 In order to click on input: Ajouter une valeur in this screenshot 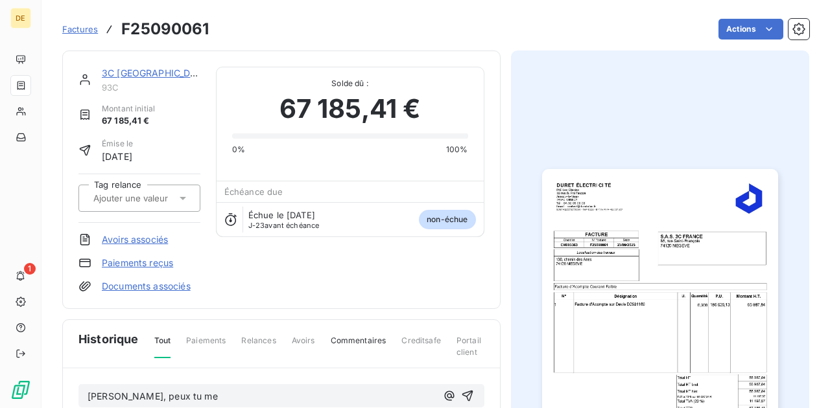, I will do `click(157, 198)`.